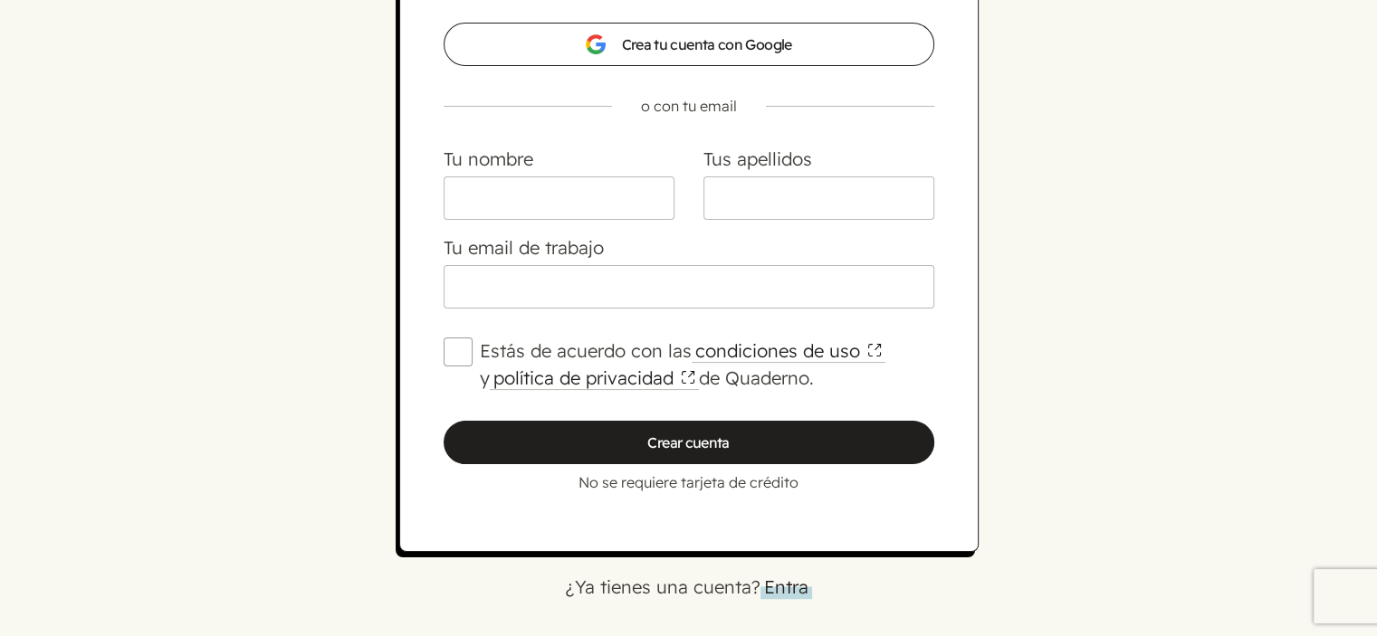  What do you see at coordinates (689, 443) in the screenshot?
I see `input: Crear cuenta` at bounding box center [689, 443].